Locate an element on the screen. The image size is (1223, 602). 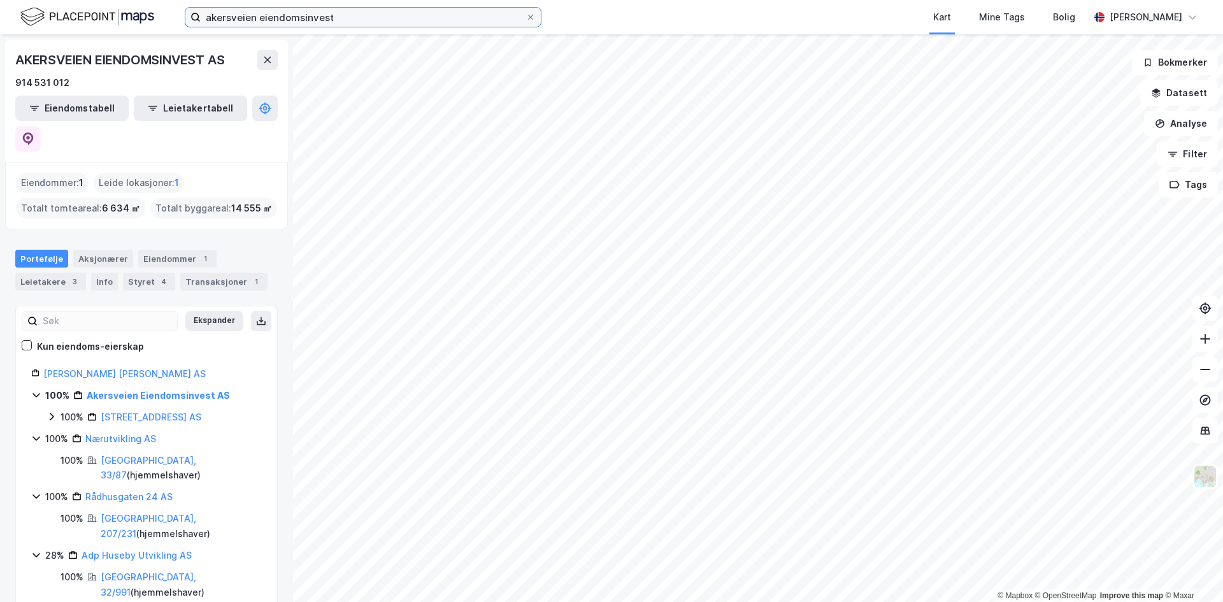
button: Tags is located at coordinates (1188, 185).